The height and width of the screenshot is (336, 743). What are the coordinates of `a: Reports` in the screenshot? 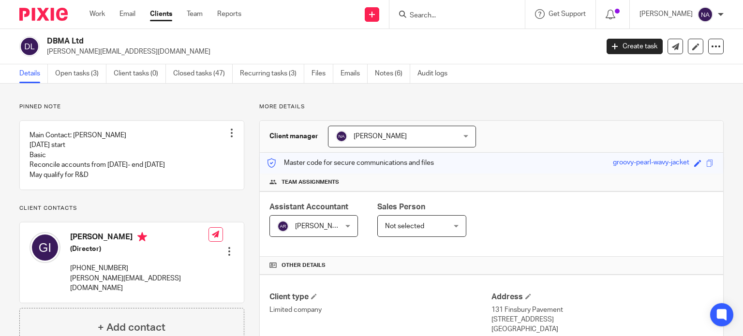 It's located at (229, 14).